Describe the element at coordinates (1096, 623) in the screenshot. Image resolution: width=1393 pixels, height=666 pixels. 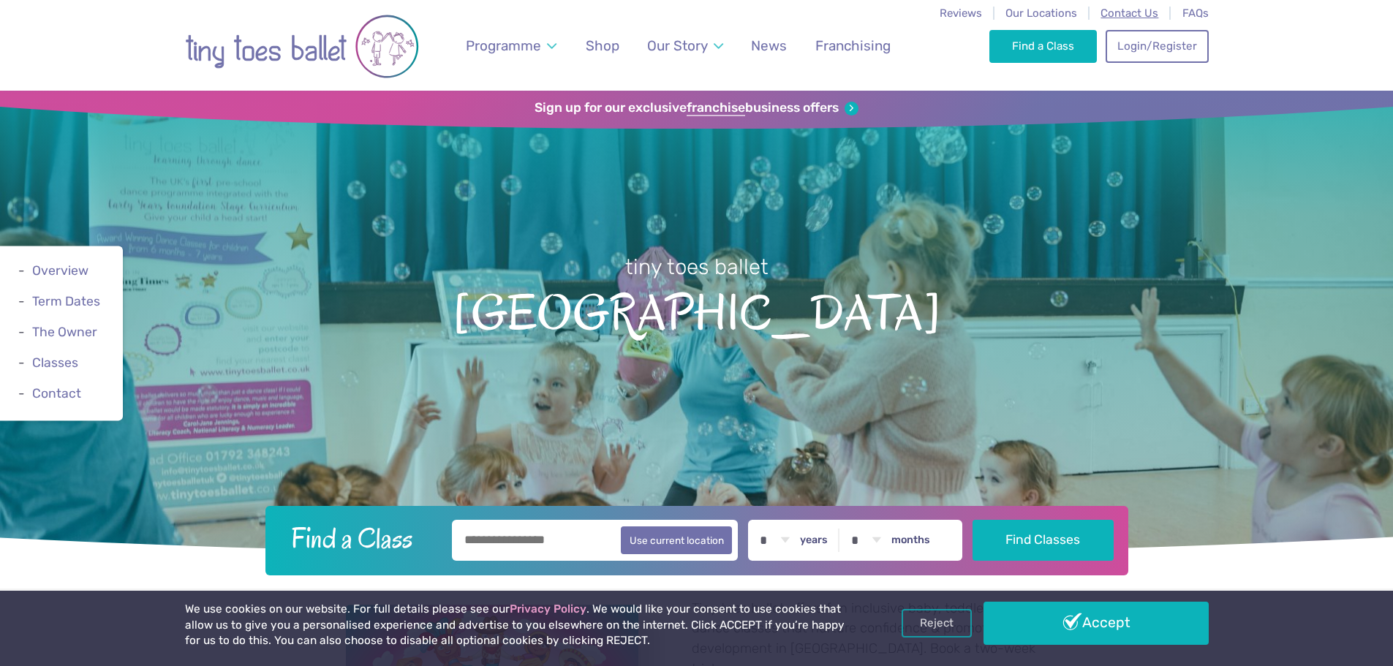
I see `a: Accept` at that location.